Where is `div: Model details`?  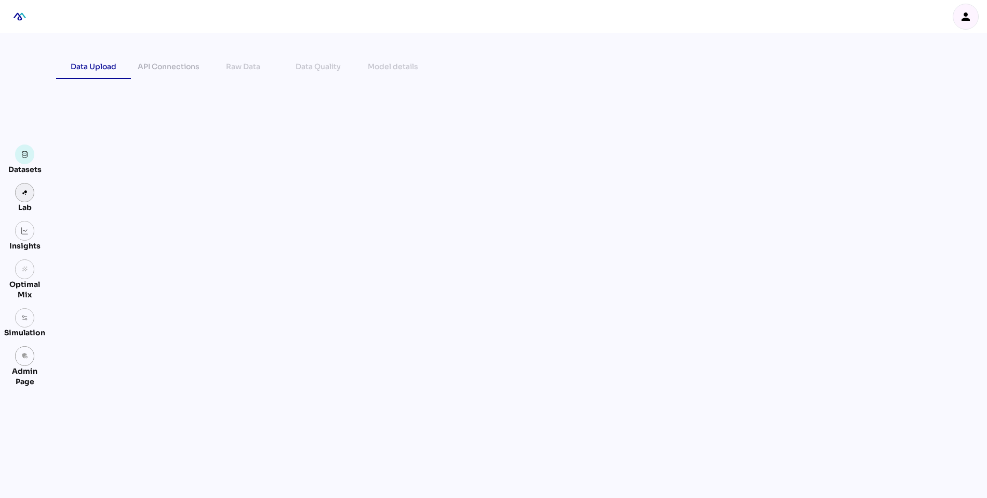
div: Model details is located at coordinates (393, 67).